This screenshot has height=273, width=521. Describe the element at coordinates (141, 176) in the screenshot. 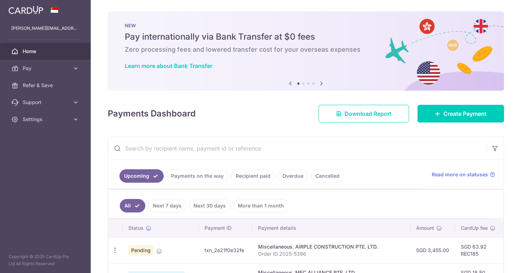

I see `a: Upcoming` at that location.